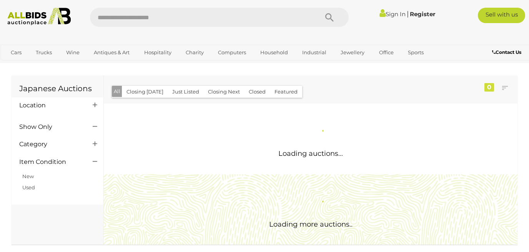 The image size is (529, 252). Describe the element at coordinates (310, 153) in the screenshot. I see `span: Loading auctions...` at that location.